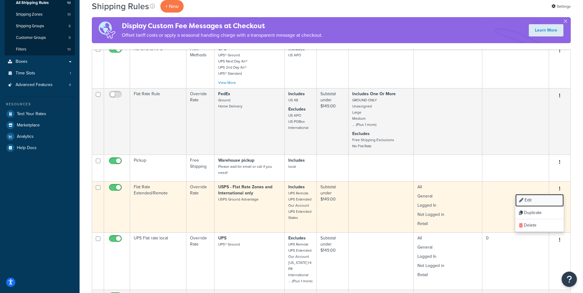 This screenshot has width=583, height=293. What do you see at coordinates (25, 137) in the screenshot?
I see `span: Analytics` at bounding box center [25, 137].